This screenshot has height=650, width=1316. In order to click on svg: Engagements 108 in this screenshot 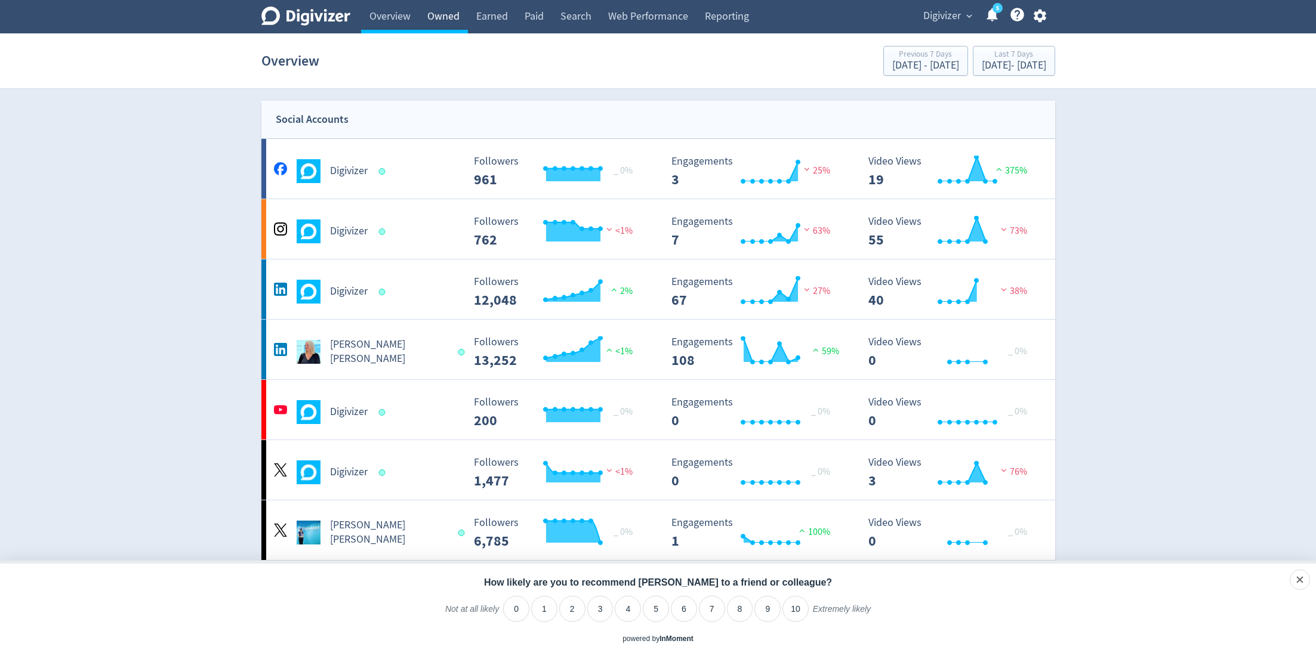, I will do `click(755, 352)`.